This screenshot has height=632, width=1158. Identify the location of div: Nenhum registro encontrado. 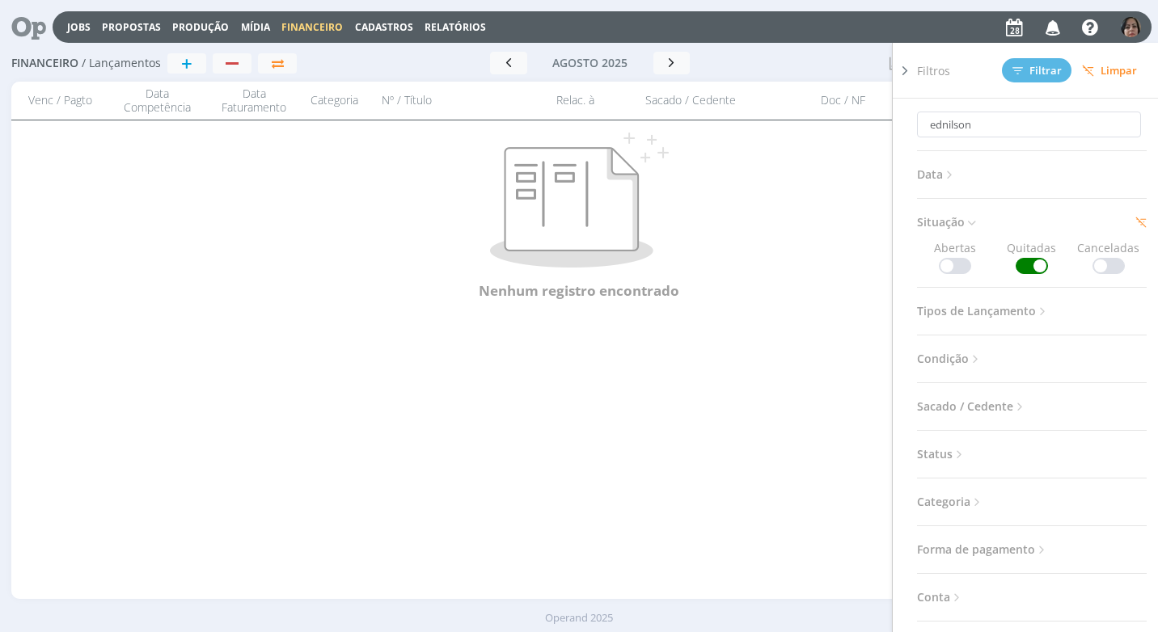
(579, 291).